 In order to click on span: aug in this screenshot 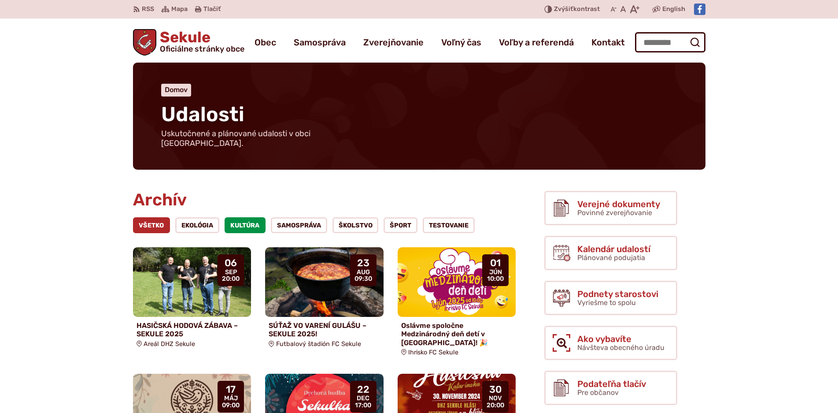, I will do `click(363, 272)`.